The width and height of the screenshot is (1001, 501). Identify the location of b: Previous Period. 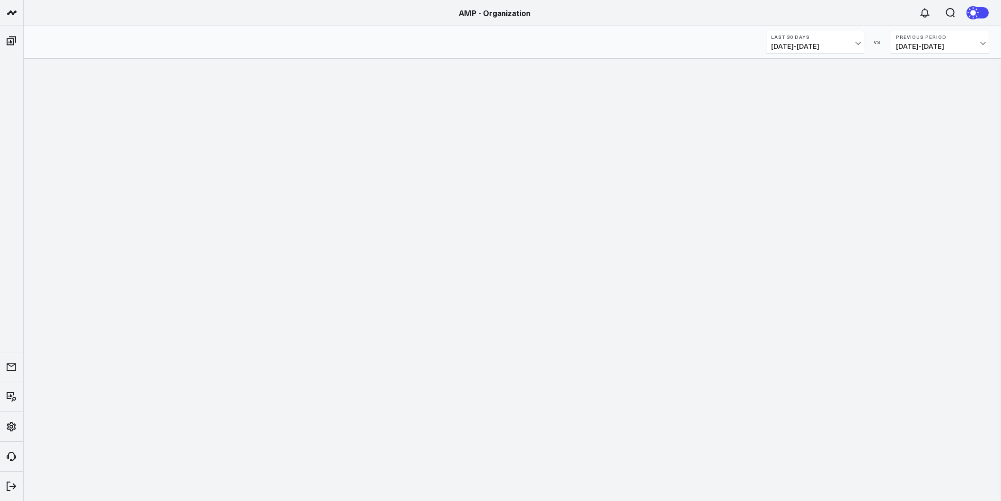
(940, 37).